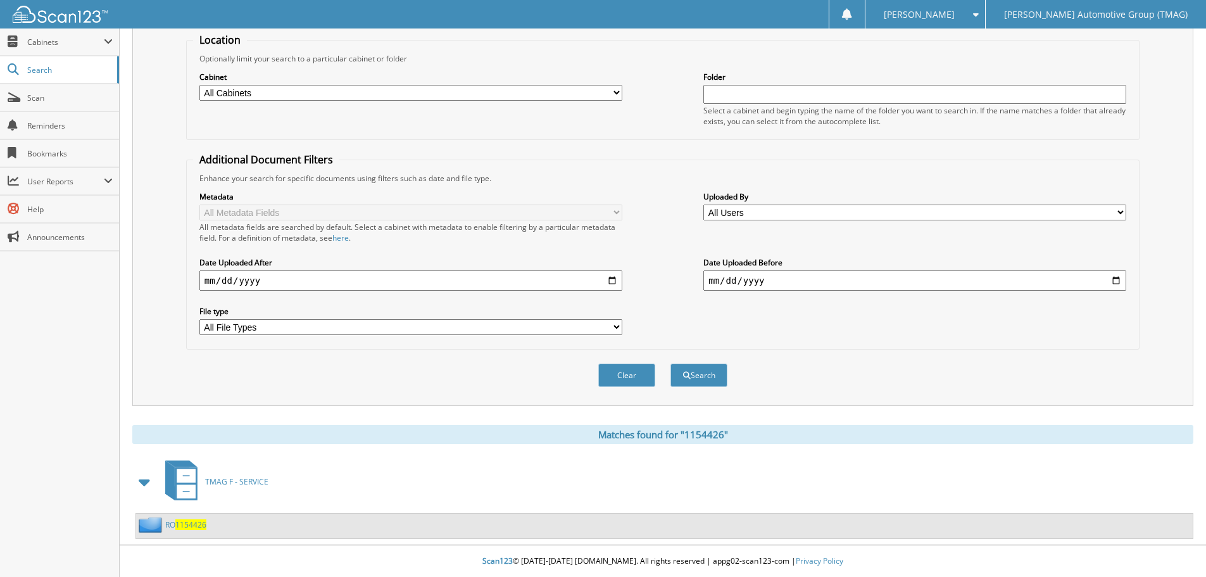 The image size is (1206, 577). Describe the element at coordinates (411, 77) in the screenshot. I see `label: Cabinet` at that location.